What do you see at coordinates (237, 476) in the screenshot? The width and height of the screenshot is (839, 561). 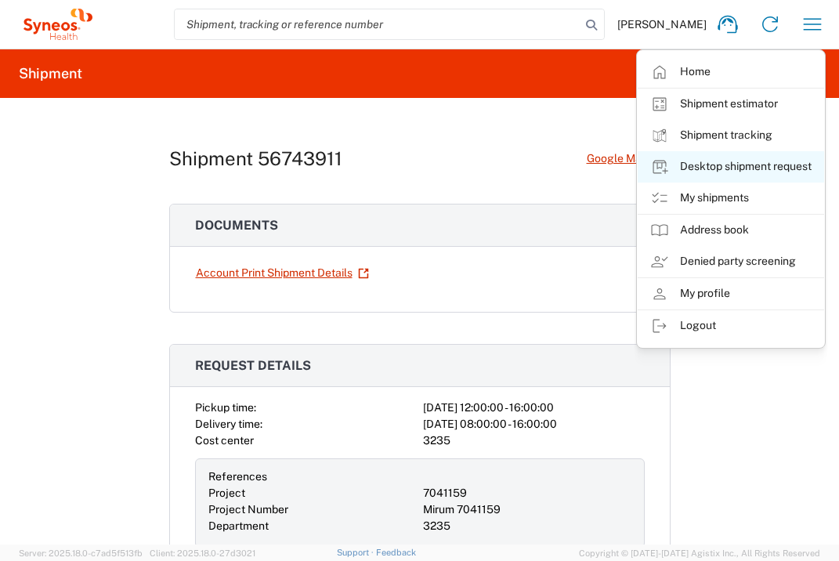 I see `span: References` at bounding box center [237, 476].